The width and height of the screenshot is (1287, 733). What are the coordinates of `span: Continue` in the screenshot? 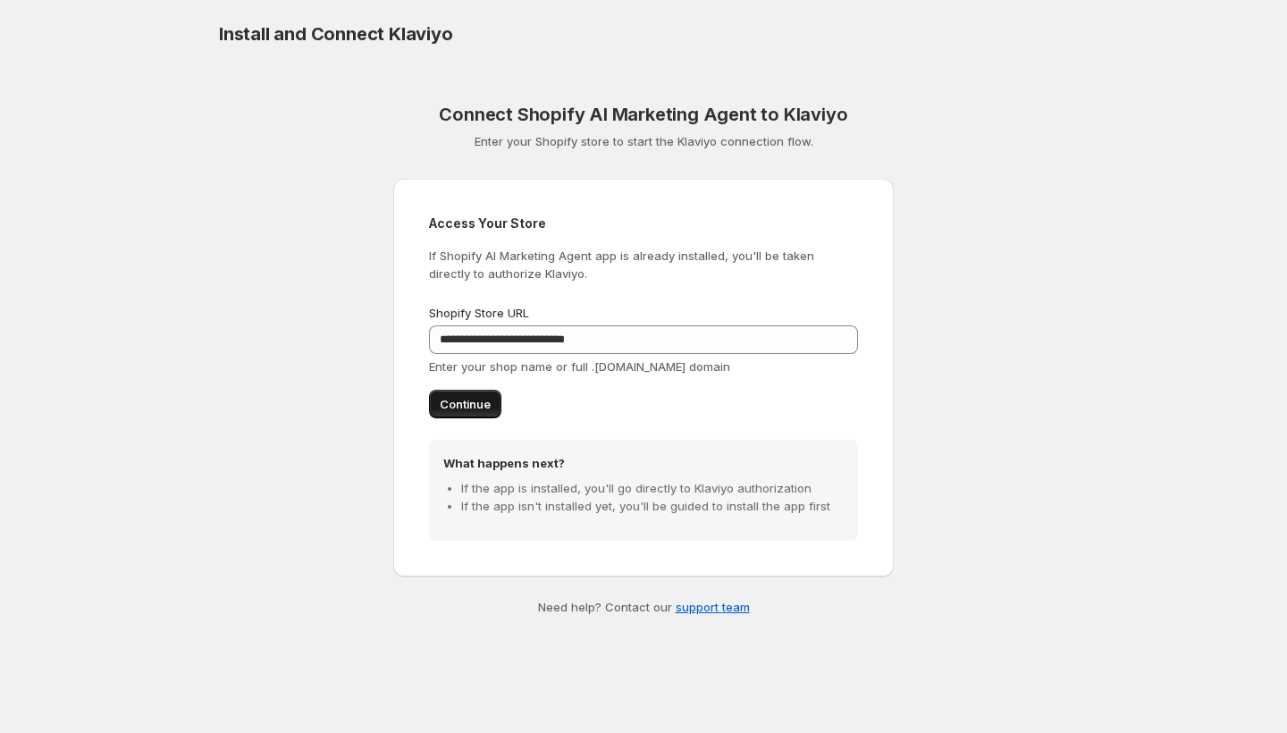 It's located at (465, 404).